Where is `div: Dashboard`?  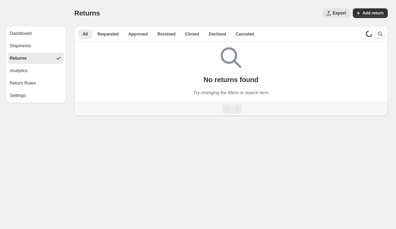 div: Dashboard is located at coordinates (21, 33).